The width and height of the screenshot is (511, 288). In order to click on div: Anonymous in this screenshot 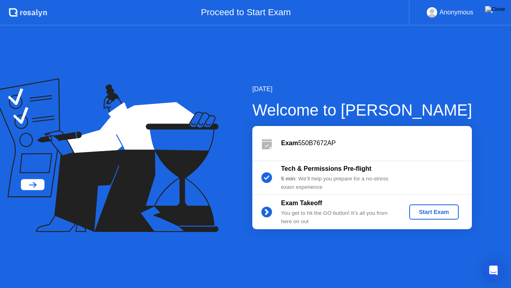, I will do `click(457, 12)`.